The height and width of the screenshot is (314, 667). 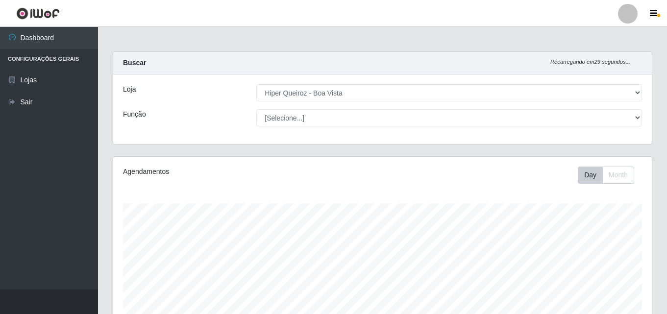 I want to click on button: Month, so click(x=618, y=175).